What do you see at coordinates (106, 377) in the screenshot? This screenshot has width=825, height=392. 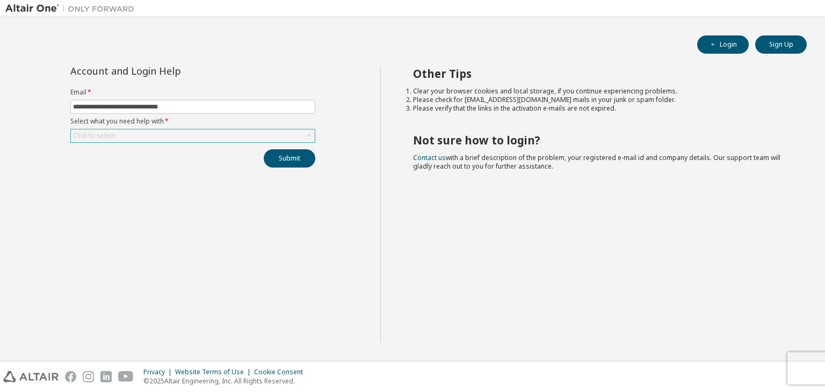 I see `img: linkedin.svg` at bounding box center [106, 377].